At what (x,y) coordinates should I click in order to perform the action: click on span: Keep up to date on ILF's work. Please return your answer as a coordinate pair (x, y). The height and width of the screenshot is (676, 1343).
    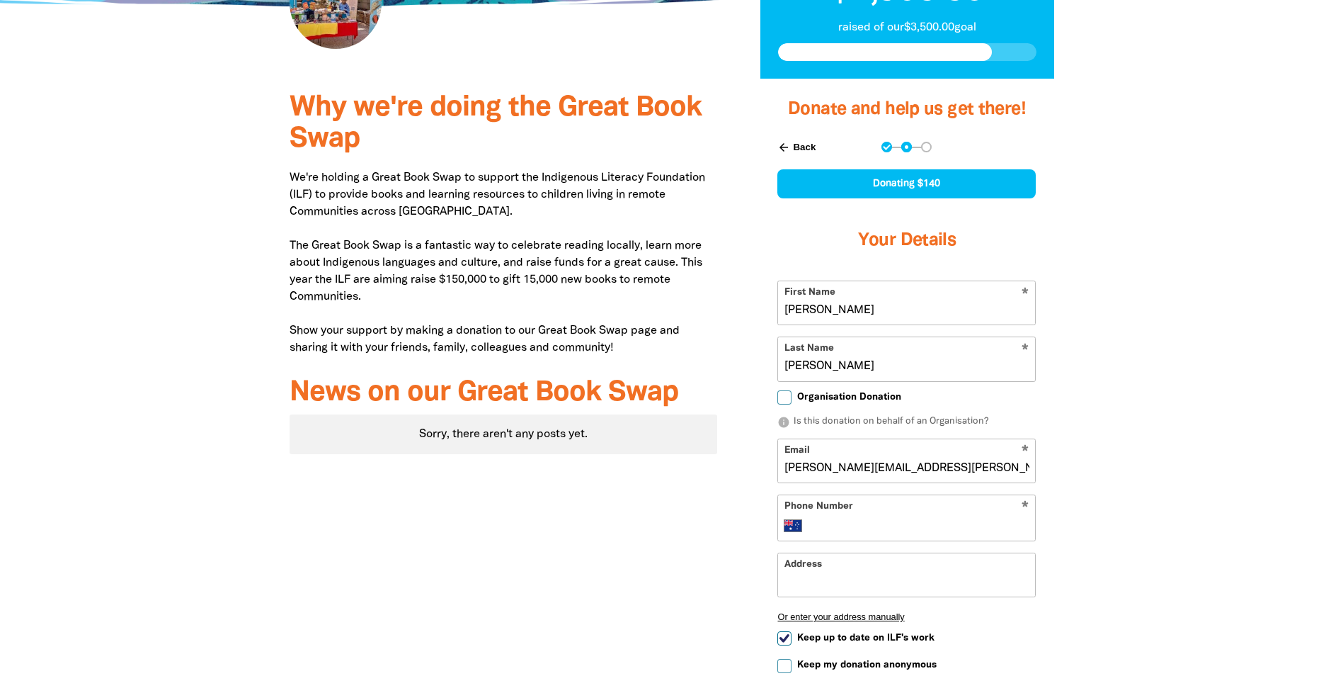
    Looking at the image, I should click on (866, 637).